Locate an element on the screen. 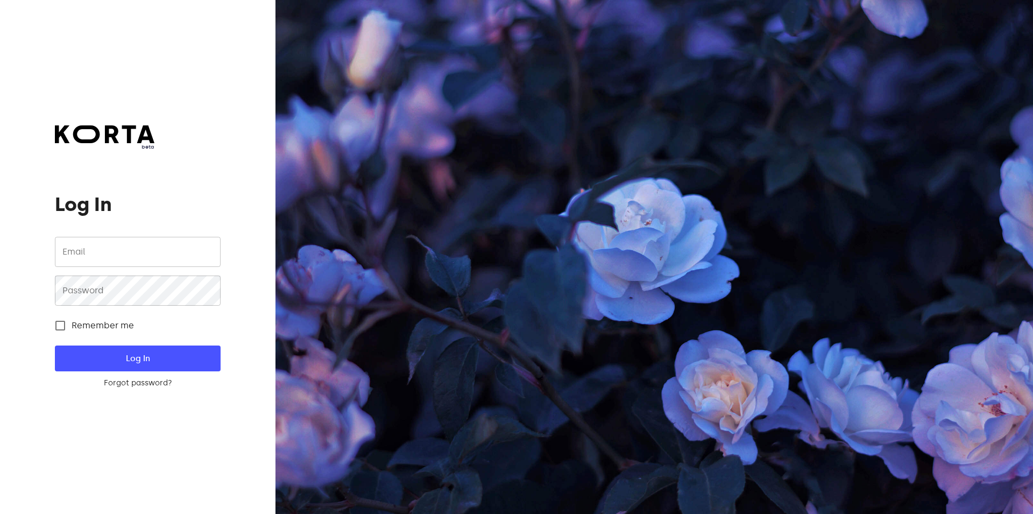 The height and width of the screenshot is (514, 1033). a: Forgot password? is located at coordinates (137, 383).